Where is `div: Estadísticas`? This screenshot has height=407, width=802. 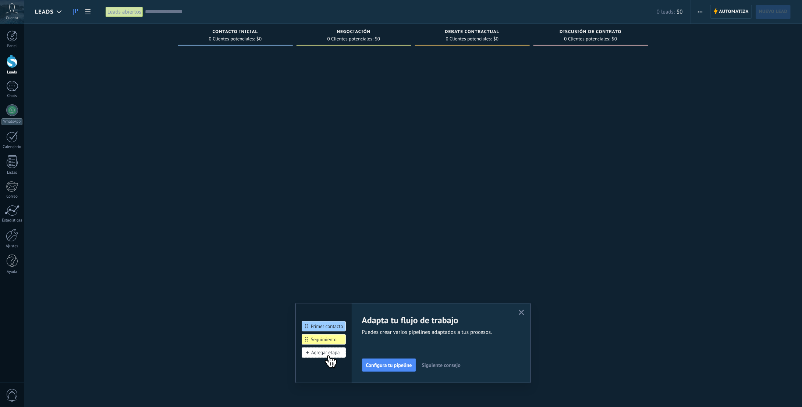 div: Estadísticas is located at coordinates (12, 221).